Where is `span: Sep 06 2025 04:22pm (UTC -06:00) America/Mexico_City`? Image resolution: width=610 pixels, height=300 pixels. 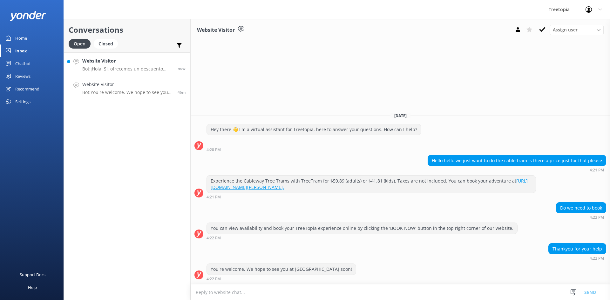 span: Sep 06 2025 04:22pm (UTC -06:00) America/Mexico_City is located at coordinates (181, 92).